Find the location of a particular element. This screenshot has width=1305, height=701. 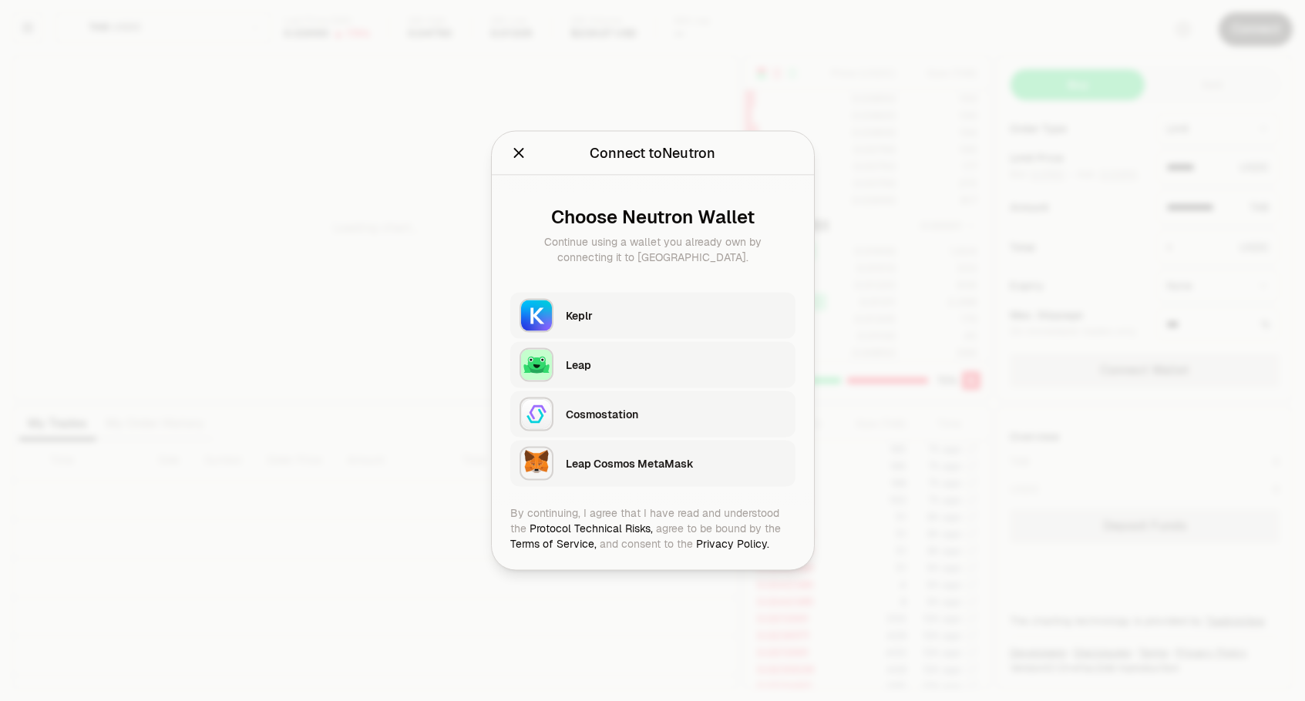

img: Keplr is located at coordinates (536, 316).